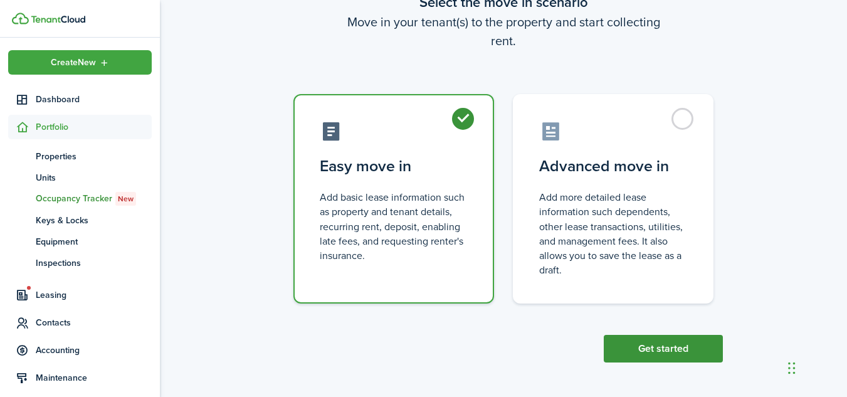 The width and height of the screenshot is (847, 397). What do you see at coordinates (93, 99) in the screenshot?
I see `span: Dashboard` at bounding box center [93, 99].